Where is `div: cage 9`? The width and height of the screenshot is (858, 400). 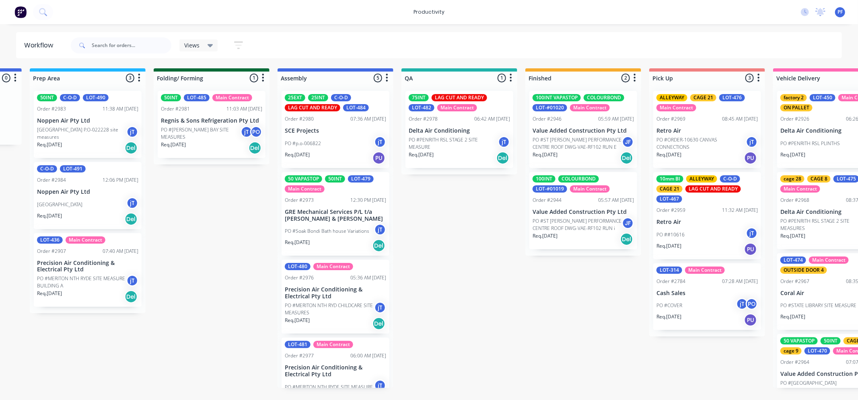 div: cage 9 is located at coordinates (791, 351).